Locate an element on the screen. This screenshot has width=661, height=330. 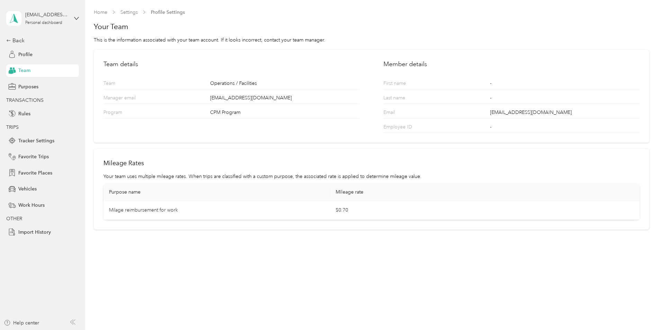
th: Mileage rate is located at coordinates (484, 192).